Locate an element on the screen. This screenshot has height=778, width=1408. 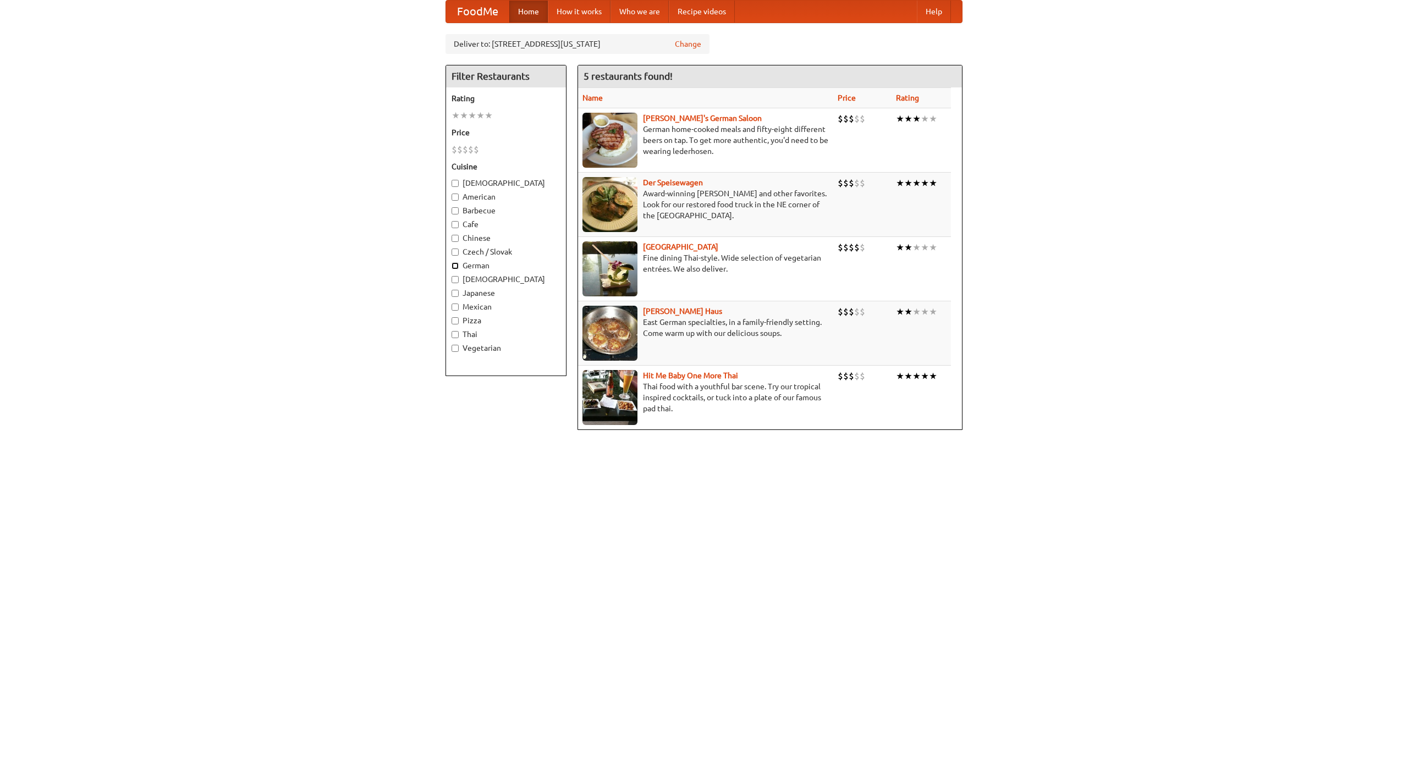
b: Hit Me Baby One More Thai is located at coordinates (690, 376).